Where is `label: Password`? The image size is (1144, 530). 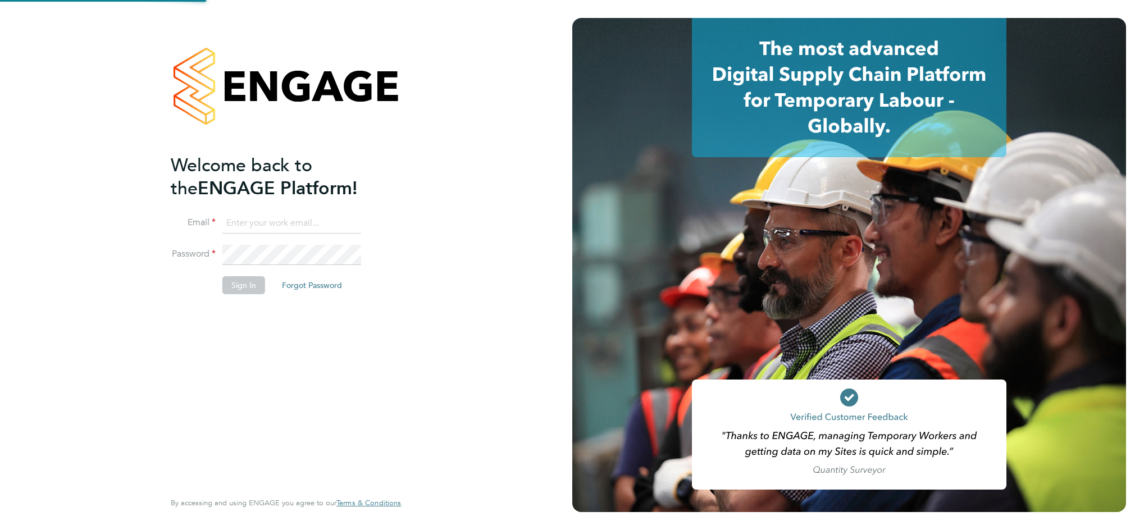 label: Password is located at coordinates (193, 254).